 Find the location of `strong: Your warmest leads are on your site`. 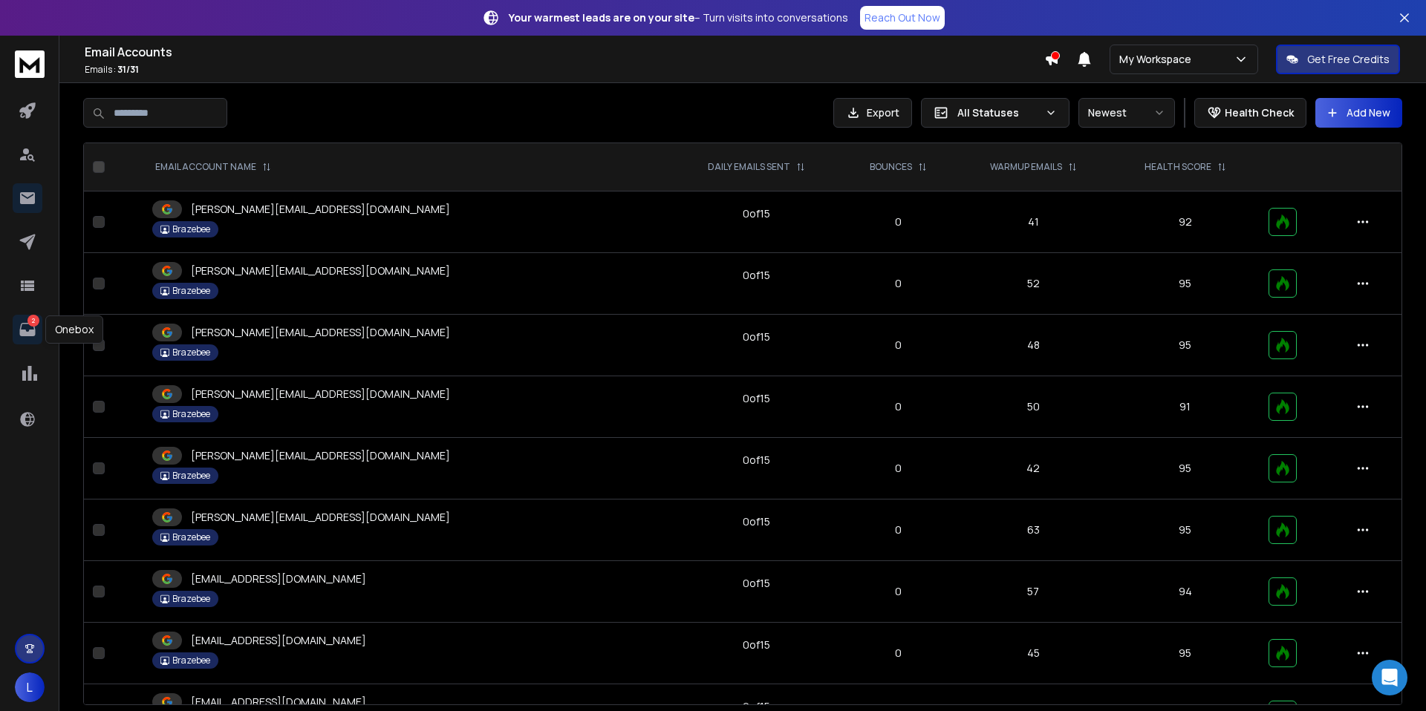

strong: Your warmest leads are on your site is located at coordinates (602, 17).